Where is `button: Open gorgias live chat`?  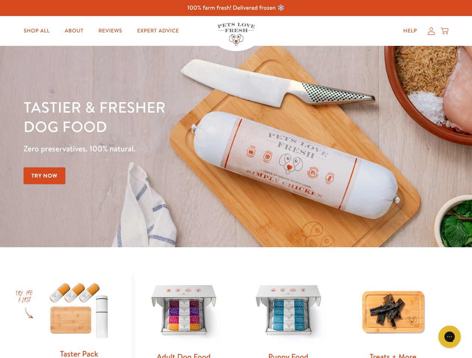
button: Open gorgias live chat is located at coordinates (15, 14).